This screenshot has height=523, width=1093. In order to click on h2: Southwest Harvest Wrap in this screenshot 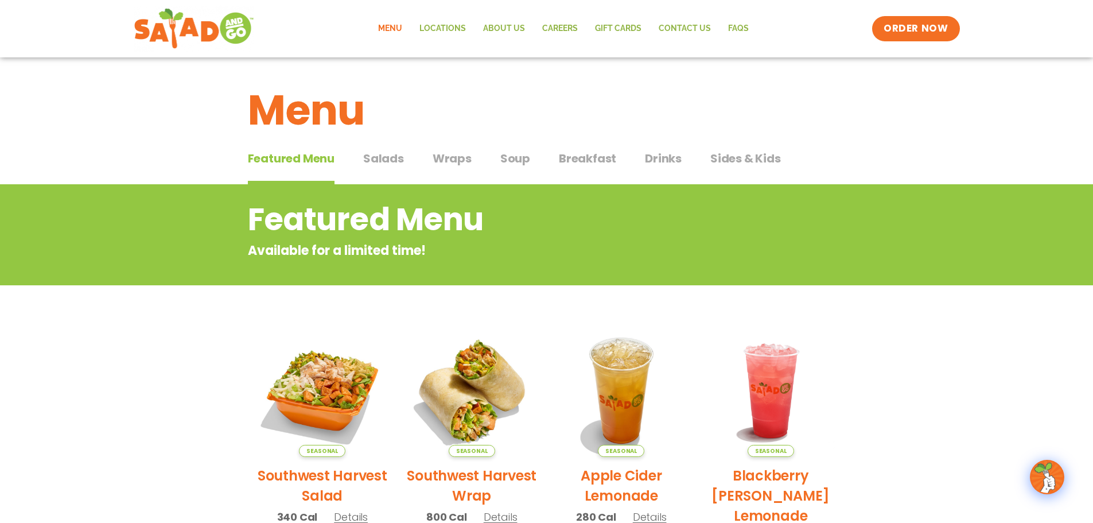, I will do `click(472, 485)`.